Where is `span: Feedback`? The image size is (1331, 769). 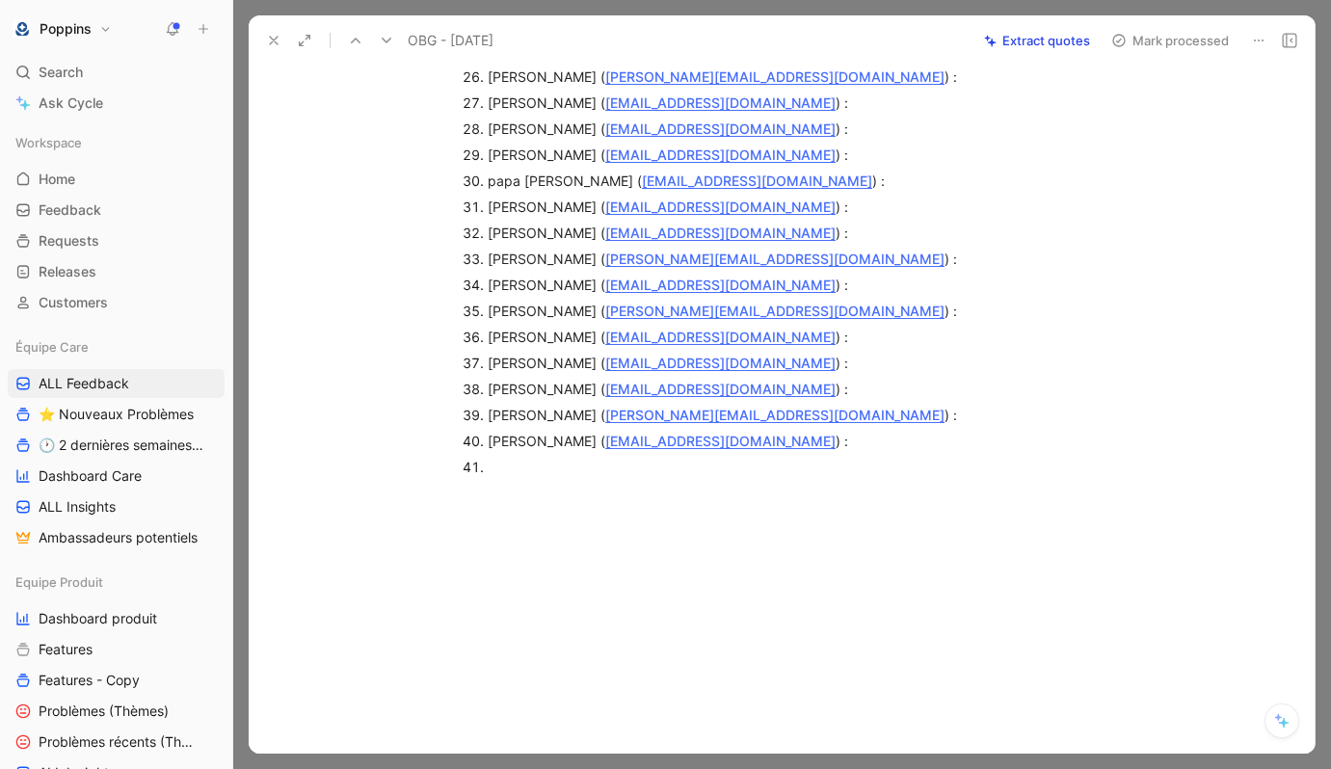
span: Feedback is located at coordinates (69, 210).